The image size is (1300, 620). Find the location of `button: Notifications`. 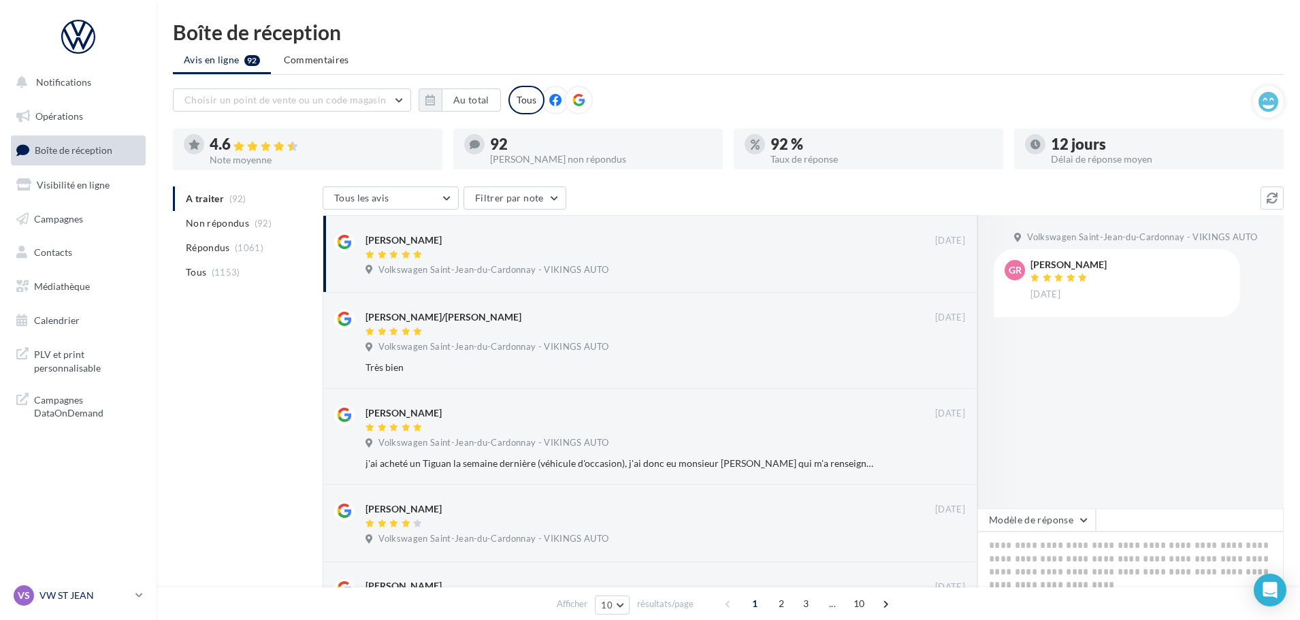

button: Notifications is located at coordinates (76, 82).